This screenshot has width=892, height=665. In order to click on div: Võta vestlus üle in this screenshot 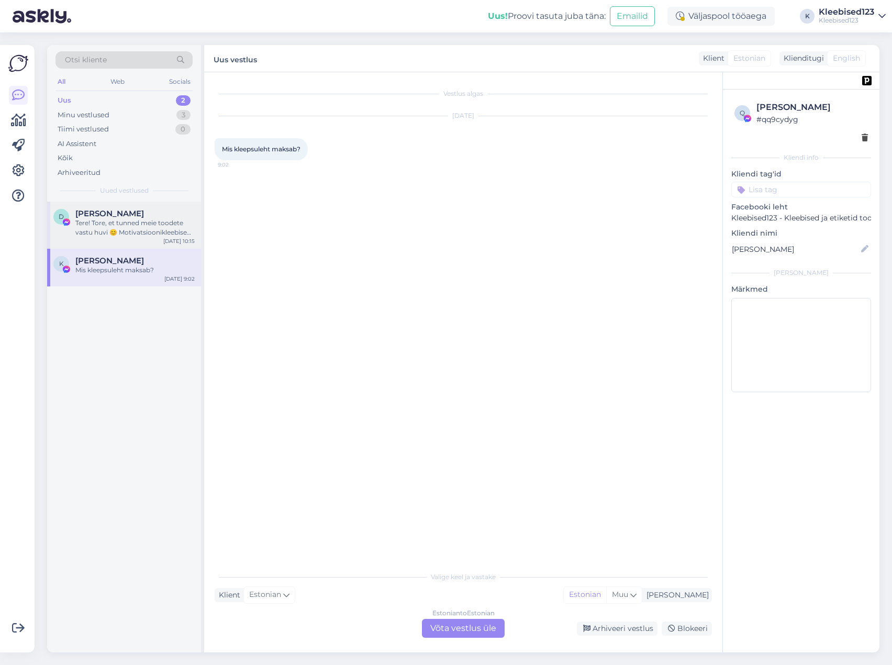, I will do `click(463, 628)`.